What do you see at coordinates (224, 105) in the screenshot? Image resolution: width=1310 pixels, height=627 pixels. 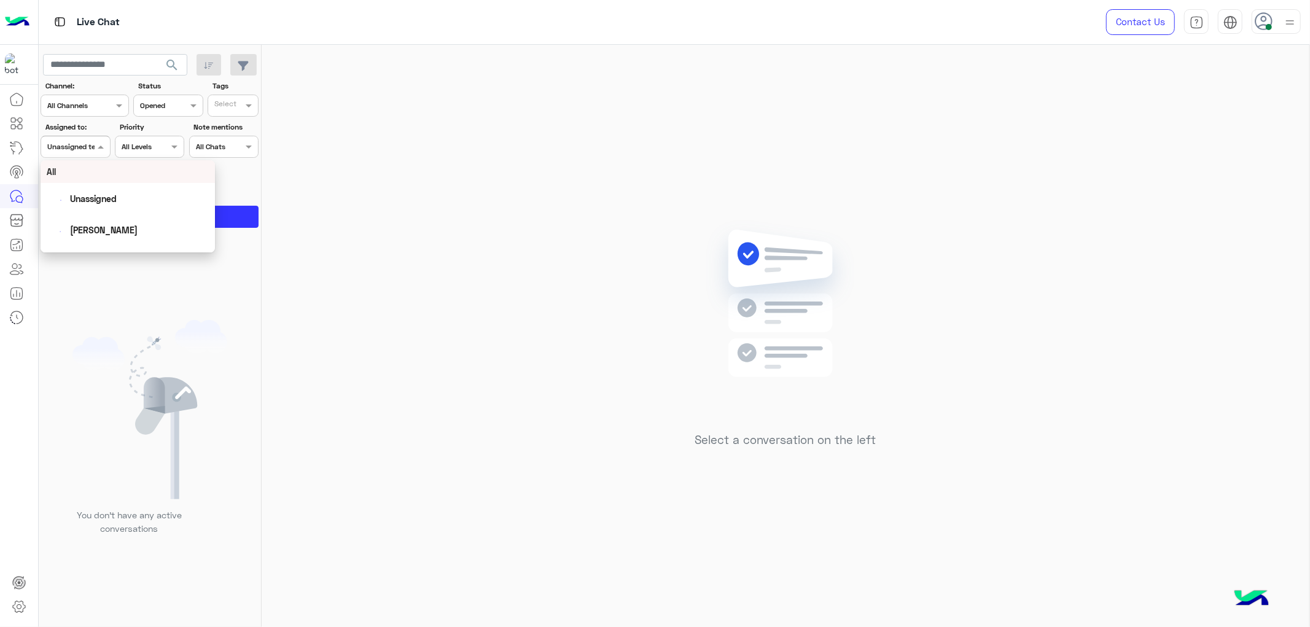 I see `div: Select` at bounding box center [224, 105].